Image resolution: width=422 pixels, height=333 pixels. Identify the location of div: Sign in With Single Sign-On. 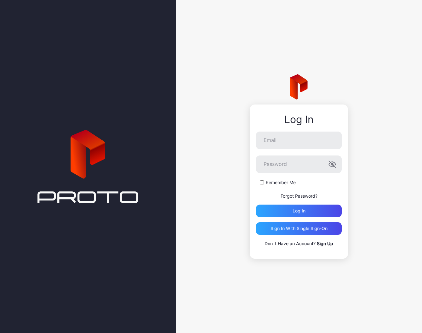
(299, 229).